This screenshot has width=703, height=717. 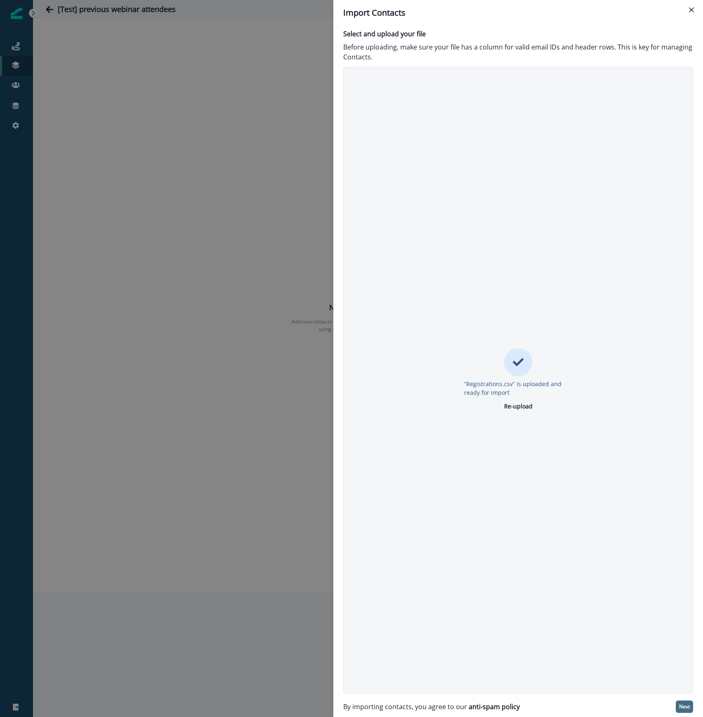 What do you see at coordinates (518, 52) in the screenshot?
I see `p: Before uploading, make sure your file has a column for valid email IDs and header rows. This is k...` at bounding box center [518, 52].